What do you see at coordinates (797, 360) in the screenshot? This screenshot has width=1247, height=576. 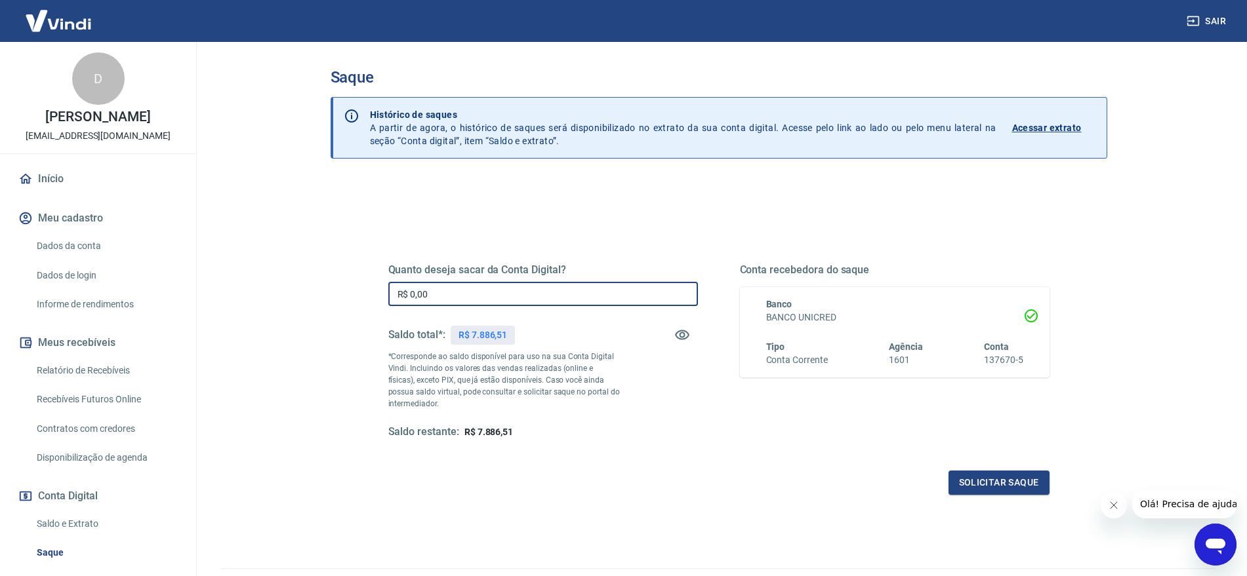 I see `h6: Conta Corrente` at bounding box center [797, 360].